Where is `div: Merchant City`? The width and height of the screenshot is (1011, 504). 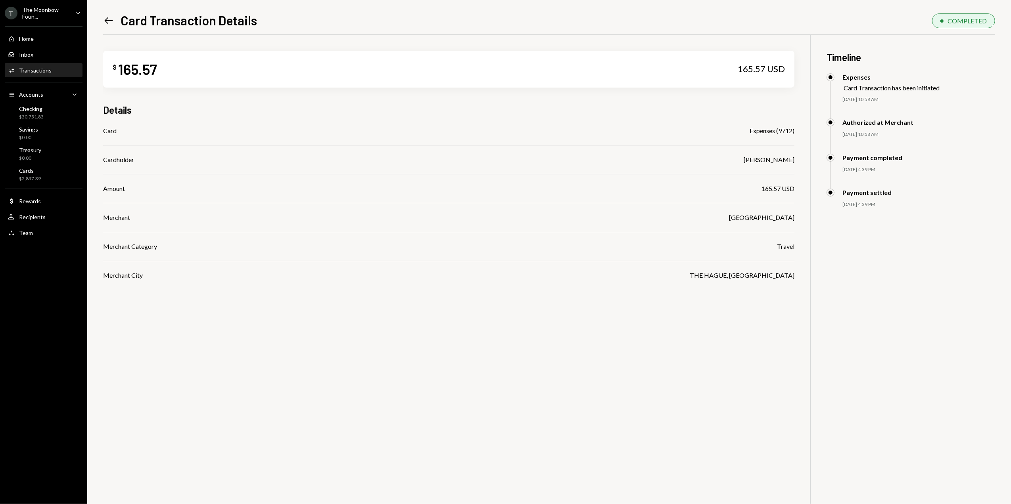
div: Merchant City is located at coordinates (123, 276).